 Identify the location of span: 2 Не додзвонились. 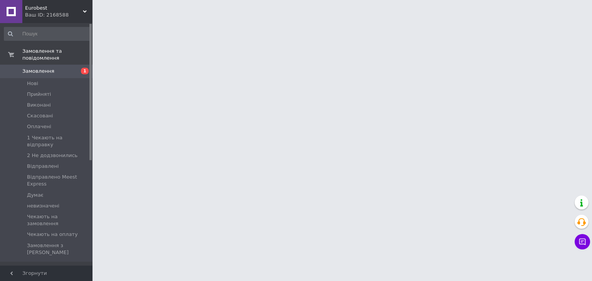
(52, 156).